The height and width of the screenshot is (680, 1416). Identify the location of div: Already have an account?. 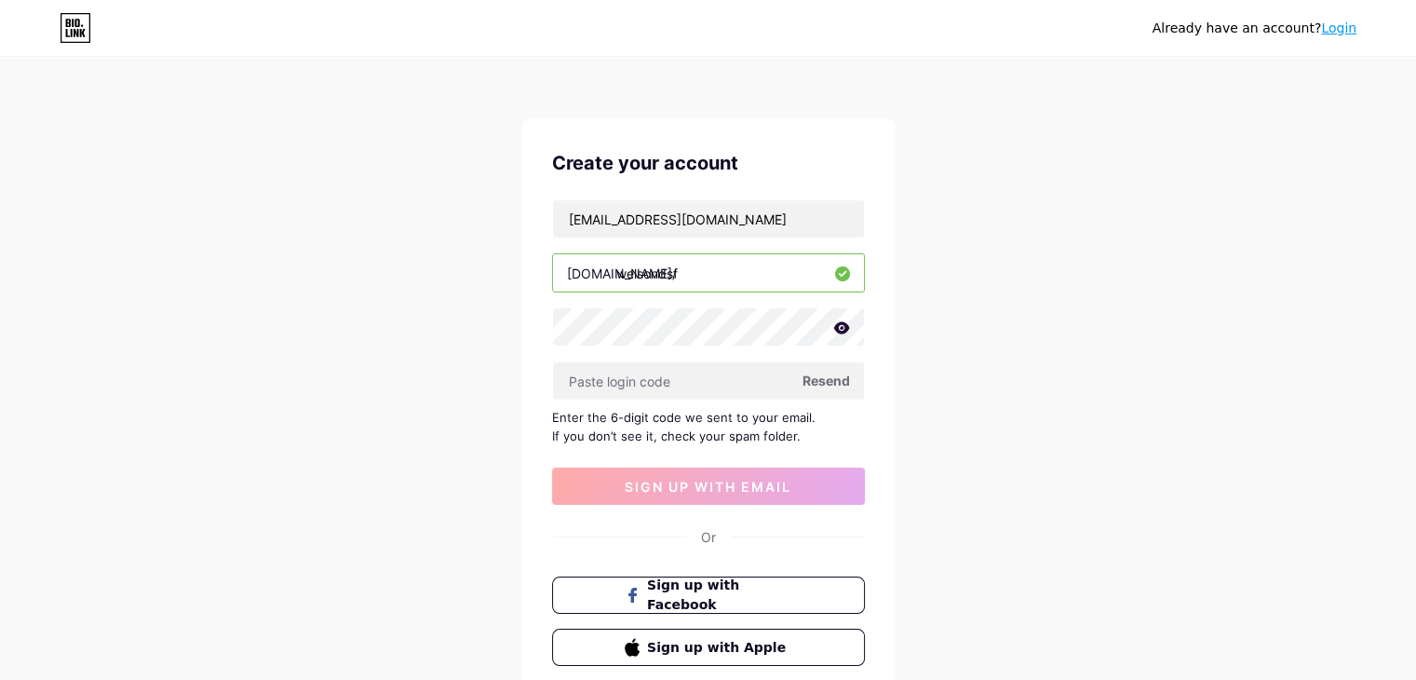
(1254, 28).